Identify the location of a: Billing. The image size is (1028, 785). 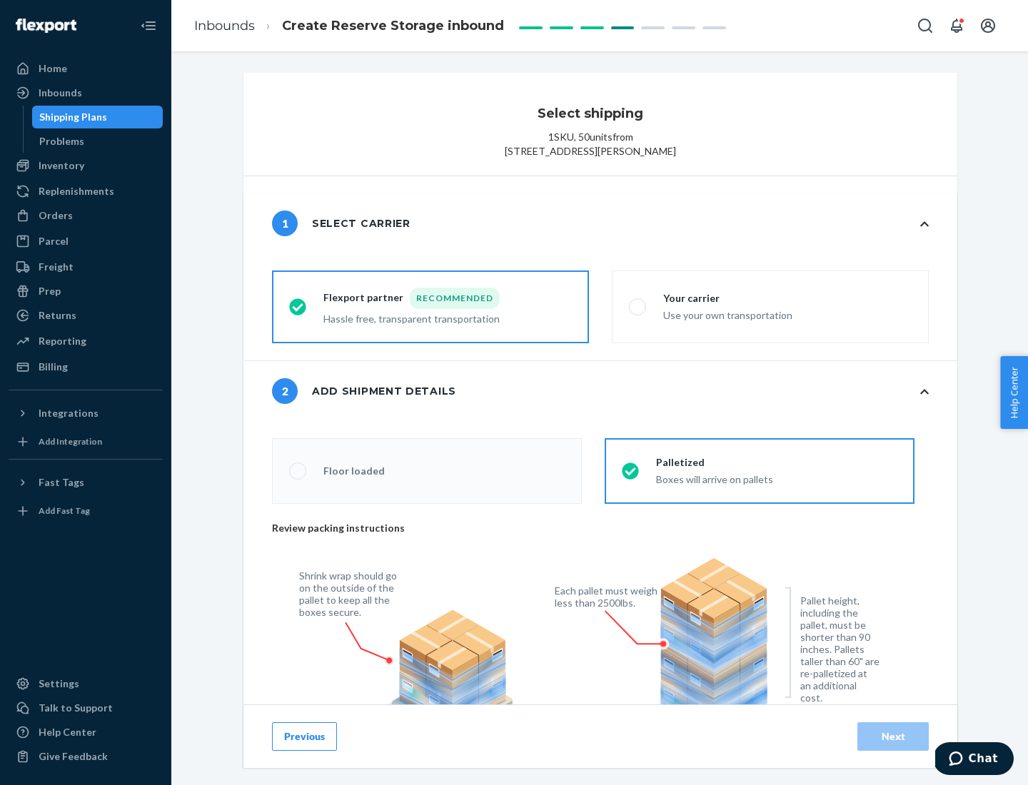
(86, 367).